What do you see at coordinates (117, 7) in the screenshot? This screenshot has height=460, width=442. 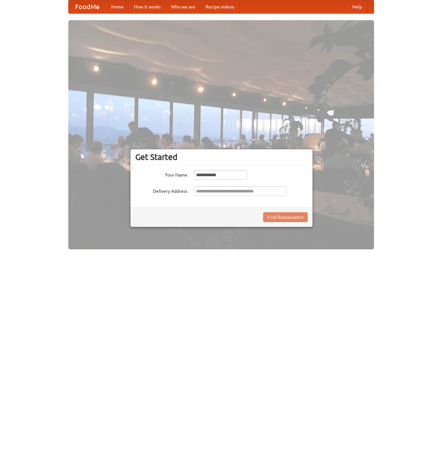 I see `a: Home` at bounding box center [117, 7].